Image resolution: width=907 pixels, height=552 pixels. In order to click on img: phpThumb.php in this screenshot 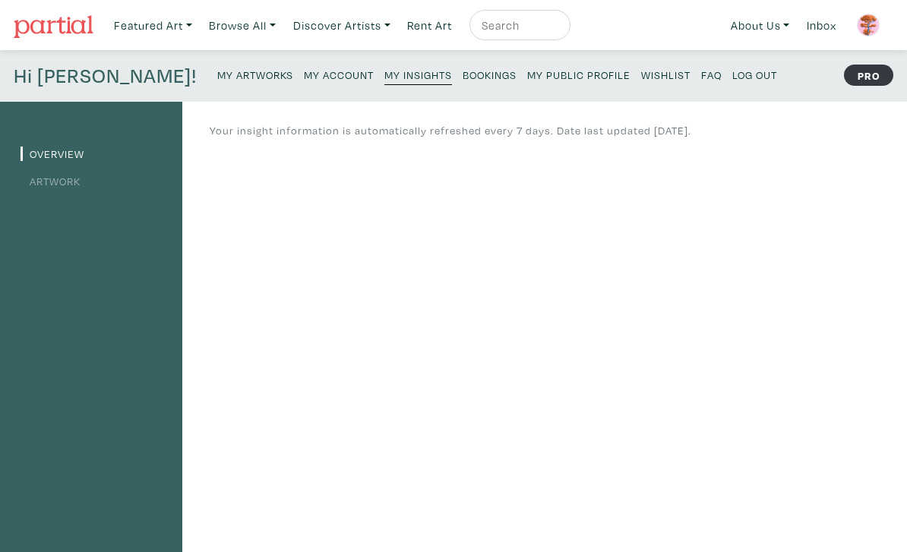, I will do `click(868, 25)`.